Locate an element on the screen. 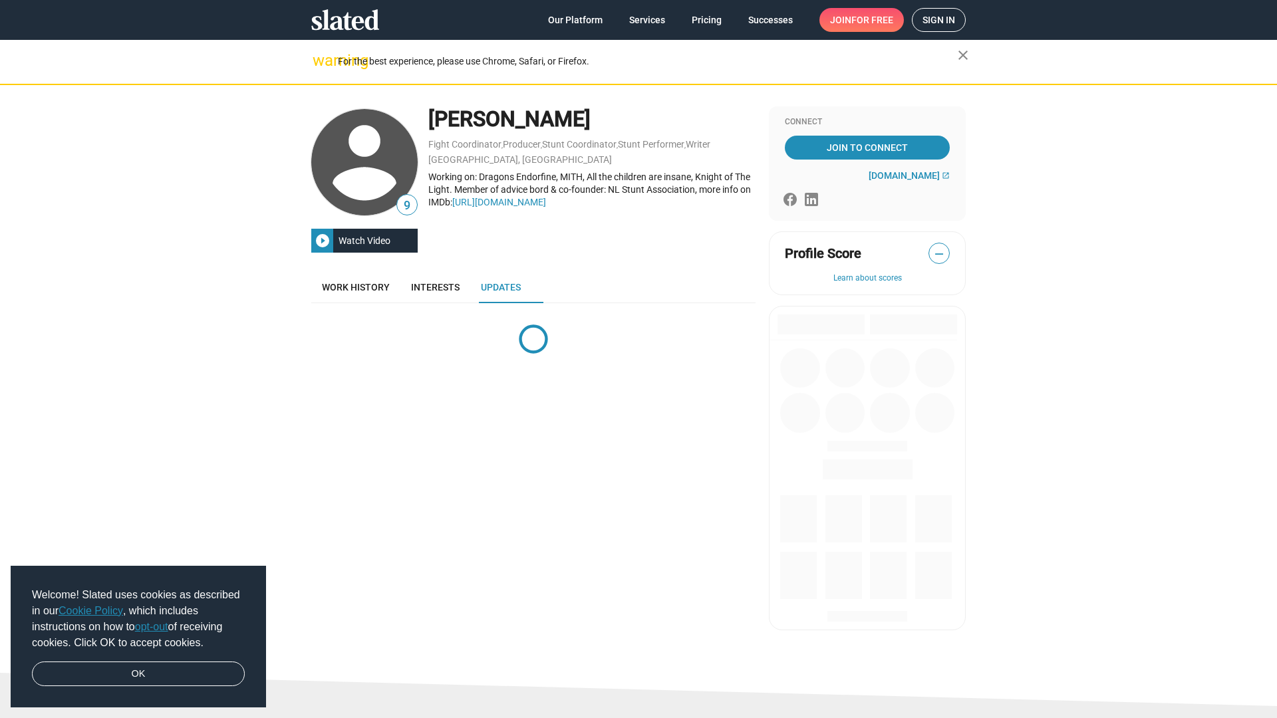  a: Join To Connect is located at coordinates (867, 148).